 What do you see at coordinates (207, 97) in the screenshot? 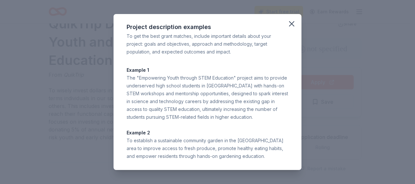
I see `div: The "Empowering Youth through STEM Education" project aims to provide underserved high school stu...` at bounding box center [207, 97].